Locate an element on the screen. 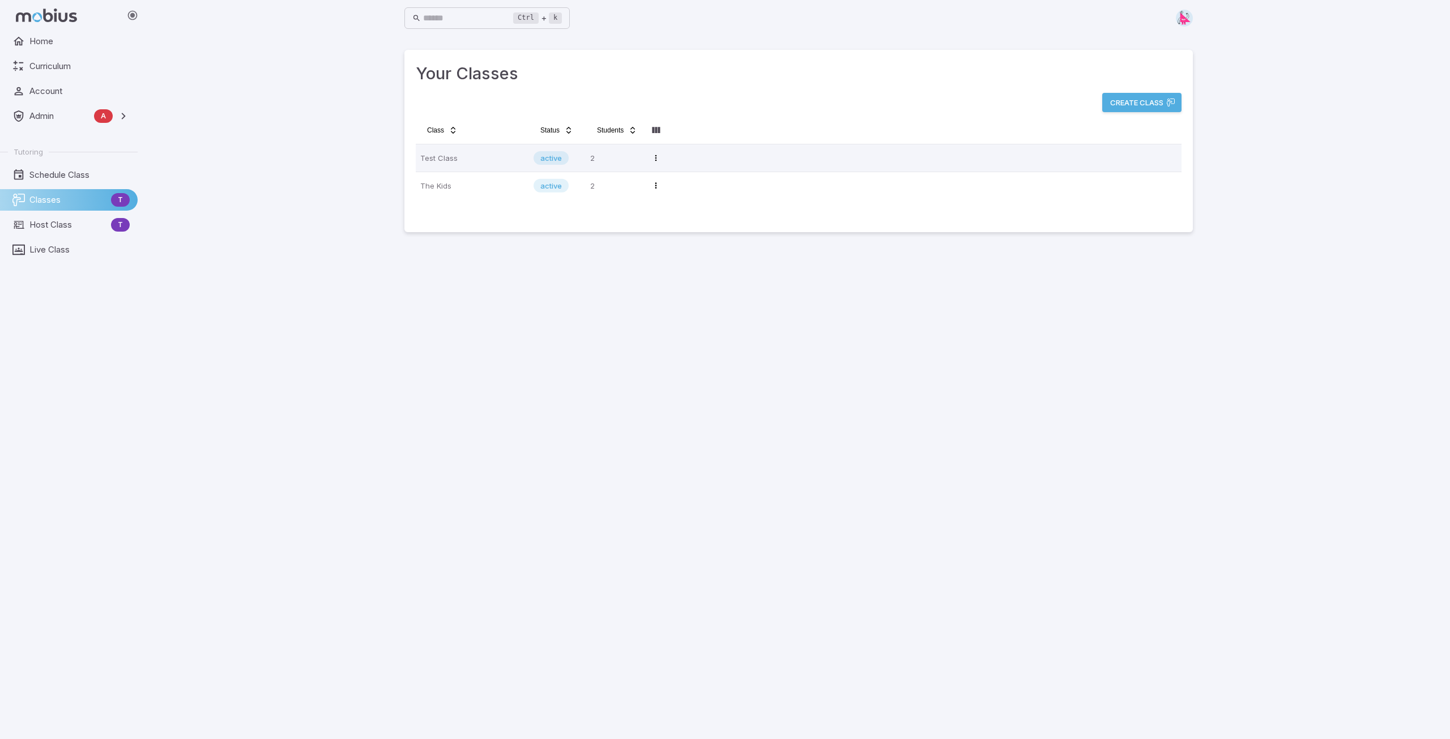 The image size is (1450, 739). h3: Your Classes is located at coordinates (799, 74).